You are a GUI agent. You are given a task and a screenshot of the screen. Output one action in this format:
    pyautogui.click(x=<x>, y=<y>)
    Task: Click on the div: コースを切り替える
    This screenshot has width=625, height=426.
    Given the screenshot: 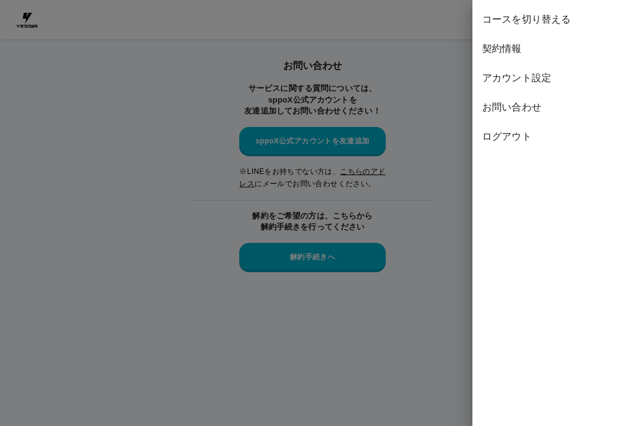 What is the action you would take?
    pyautogui.click(x=549, y=20)
    